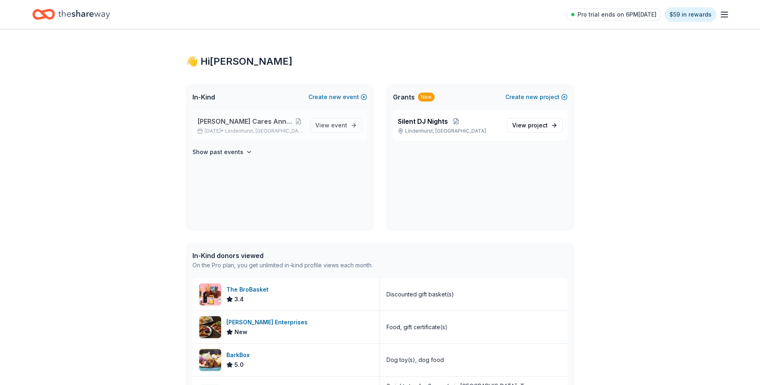 The height and width of the screenshot is (385, 760). Describe the element at coordinates (423, 121) in the screenshot. I see `span: Silent DJ Nights` at that location.